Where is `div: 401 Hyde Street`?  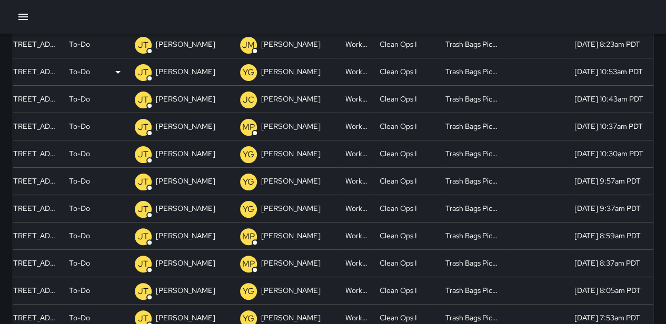
div: 401 Hyde Street is located at coordinates (32, 126).